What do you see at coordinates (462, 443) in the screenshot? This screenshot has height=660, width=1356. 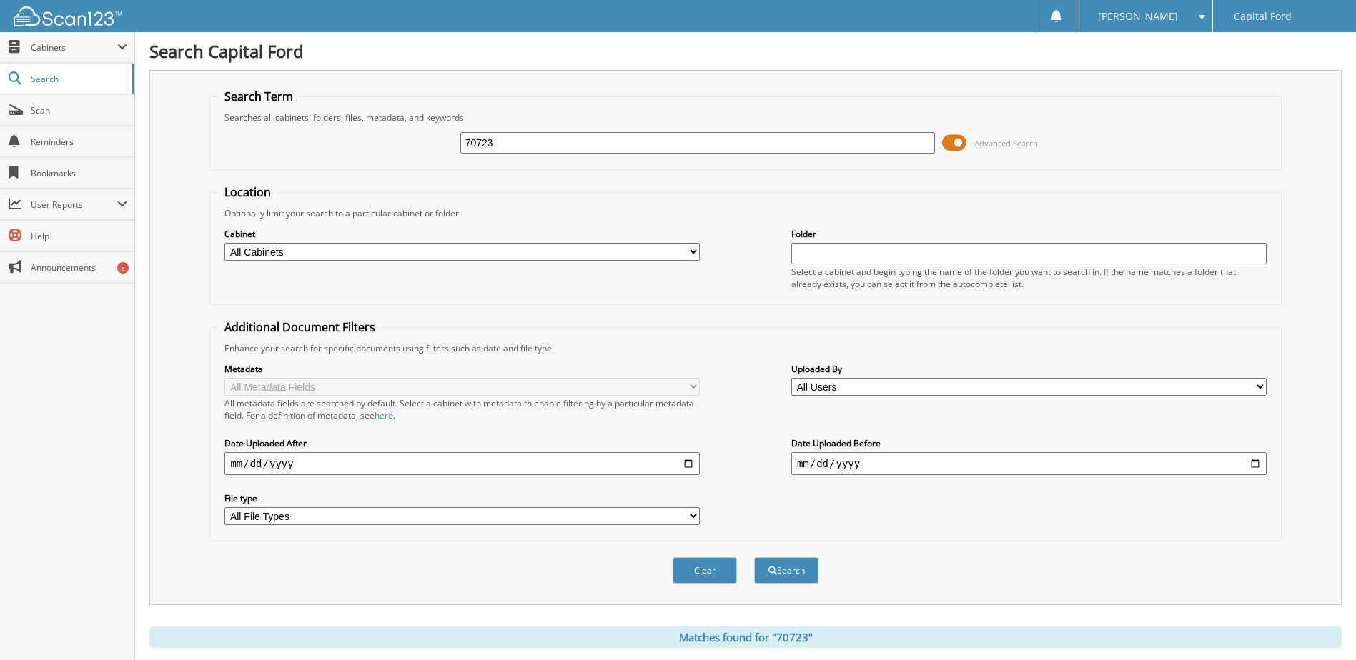 I see `label: Date Uploaded After` at bounding box center [462, 443].